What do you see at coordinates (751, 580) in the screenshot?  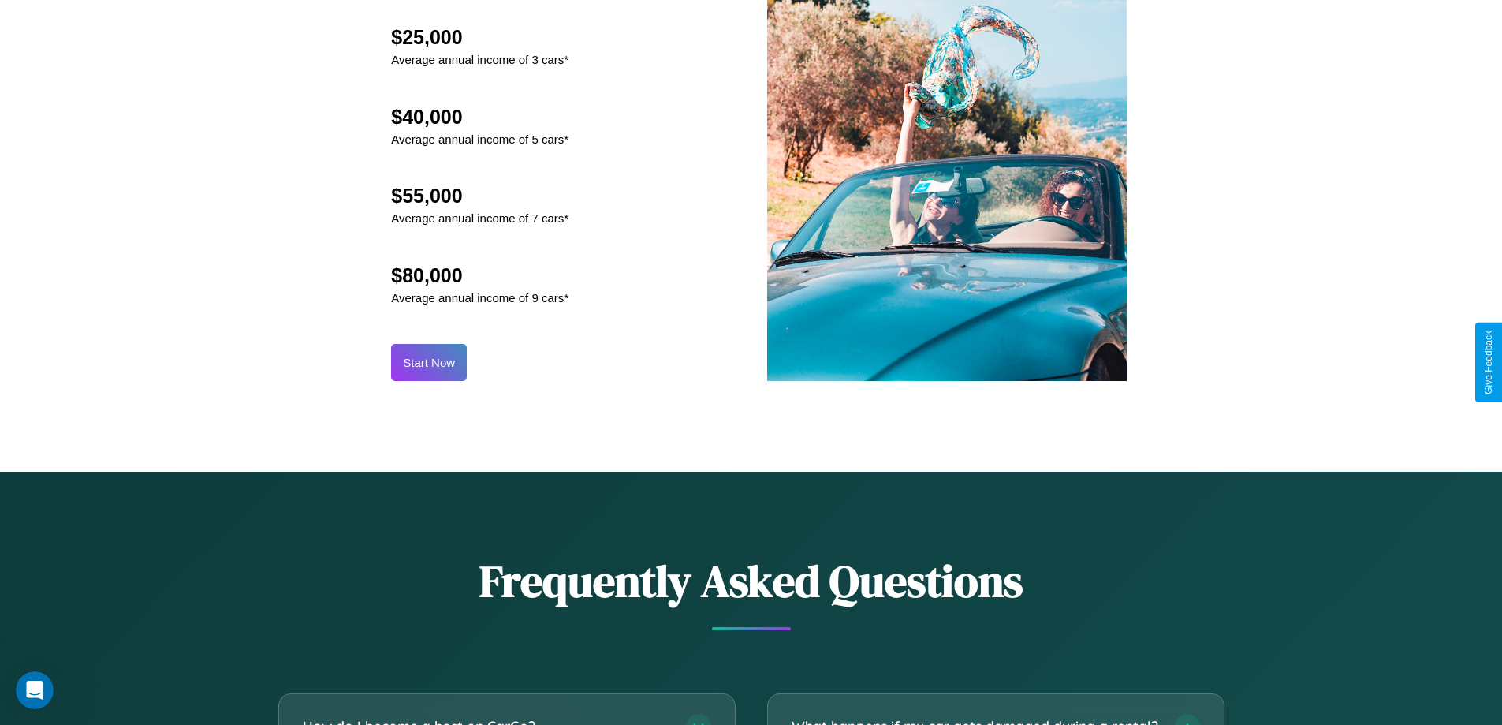 I see `h2: Frequently Asked Questions` at bounding box center [751, 580].